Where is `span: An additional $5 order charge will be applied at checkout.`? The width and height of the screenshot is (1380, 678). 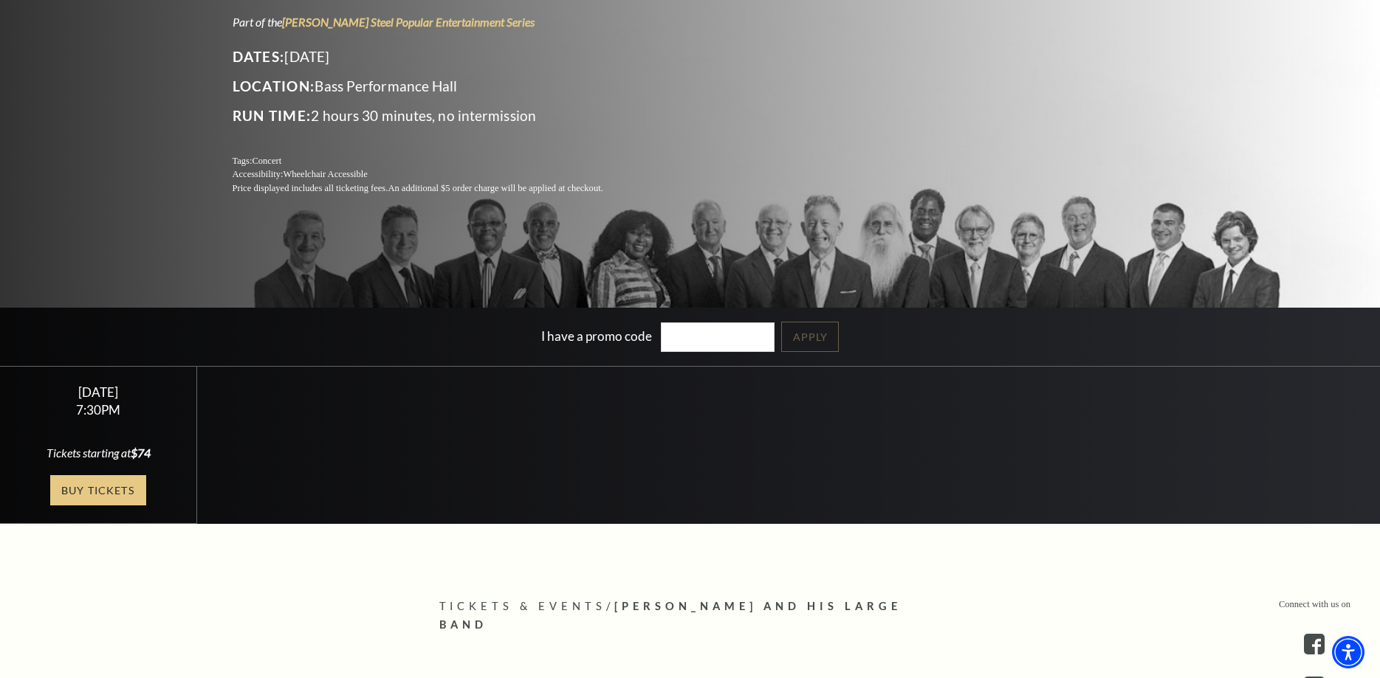
span: An additional $5 order charge will be applied at checkout. is located at coordinates (495, 188).